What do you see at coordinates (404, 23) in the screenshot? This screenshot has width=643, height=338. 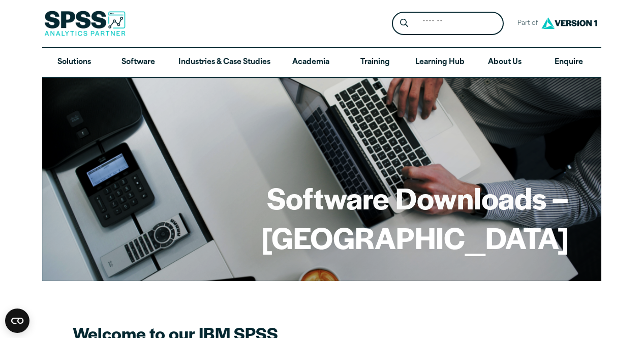 I see `svg: Search magnifying glass icon` at bounding box center [404, 23].